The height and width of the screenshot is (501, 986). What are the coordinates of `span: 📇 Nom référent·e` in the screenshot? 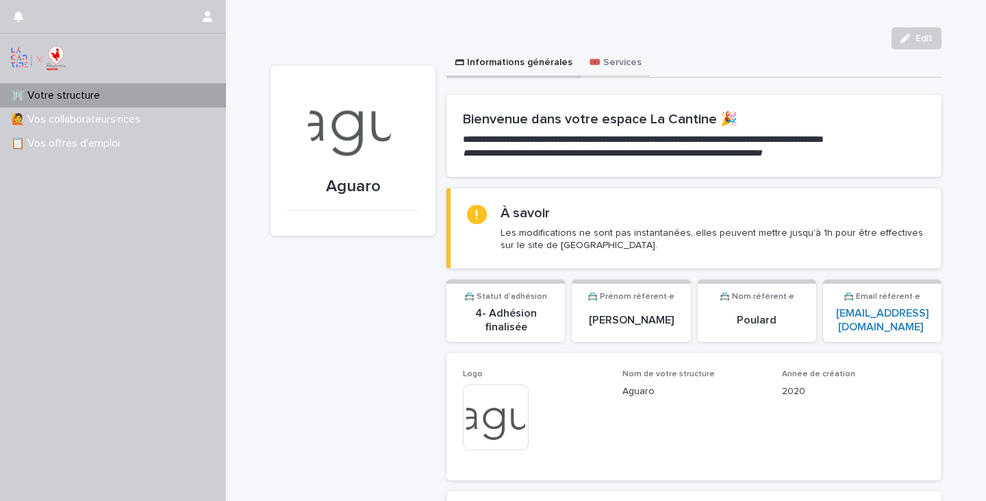 It's located at (757, 297).